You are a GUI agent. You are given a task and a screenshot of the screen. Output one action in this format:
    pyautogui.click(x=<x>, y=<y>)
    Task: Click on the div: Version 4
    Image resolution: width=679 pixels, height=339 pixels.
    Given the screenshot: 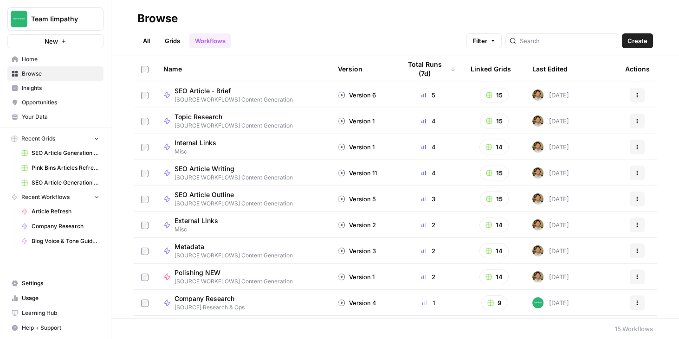 What is the action you would take?
    pyautogui.click(x=357, y=303)
    